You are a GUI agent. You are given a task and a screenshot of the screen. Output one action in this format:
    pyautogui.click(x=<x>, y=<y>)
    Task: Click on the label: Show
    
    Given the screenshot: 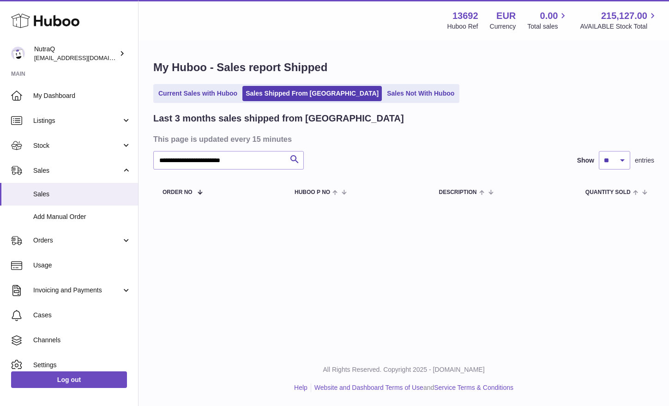 What is the action you would take?
    pyautogui.click(x=585, y=160)
    